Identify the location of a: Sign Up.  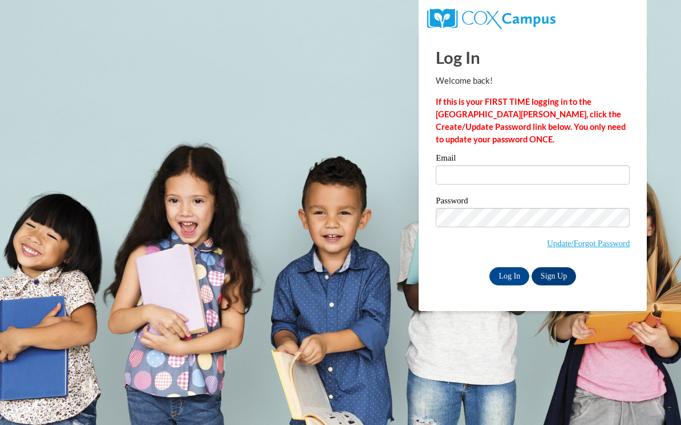
(553, 276).